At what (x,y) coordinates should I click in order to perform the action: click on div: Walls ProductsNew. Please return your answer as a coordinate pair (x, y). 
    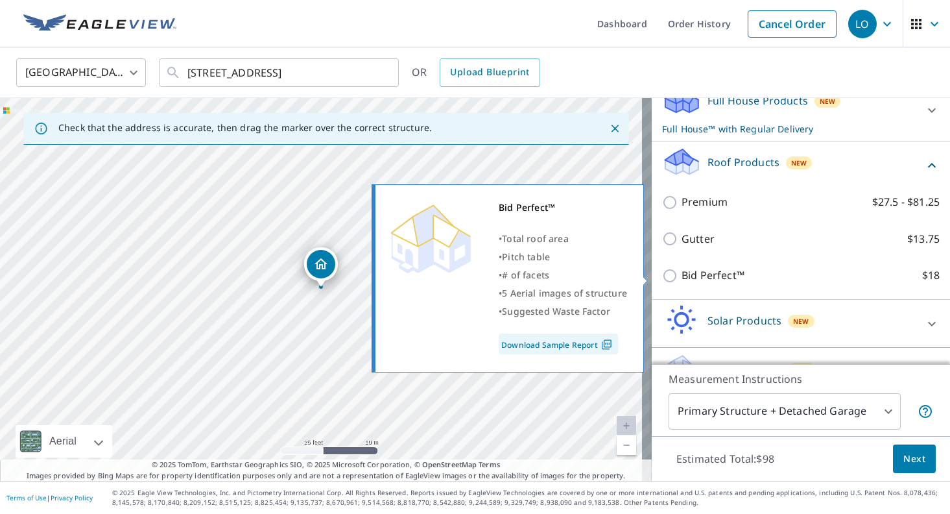
    Looking at the image, I should click on (801, 371).